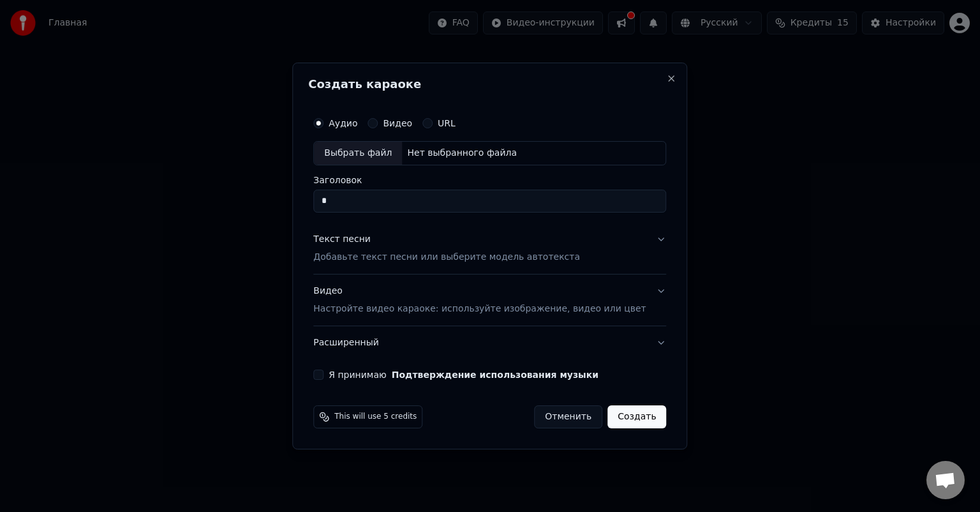 The image size is (980, 512). What do you see at coordinates (375, 417) in the screenshot?
I see `span: This will use 5 credits` at bounding box center [375, 417].